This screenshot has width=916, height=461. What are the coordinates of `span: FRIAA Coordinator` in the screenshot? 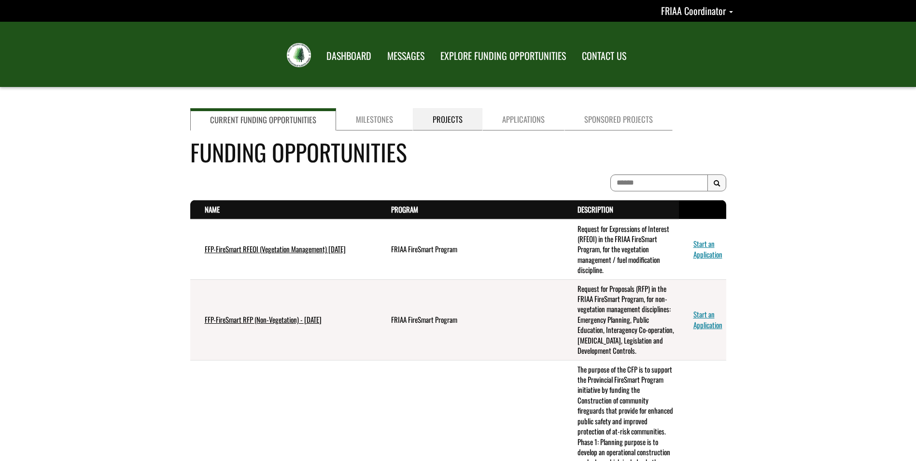 It's located at (694, 11).